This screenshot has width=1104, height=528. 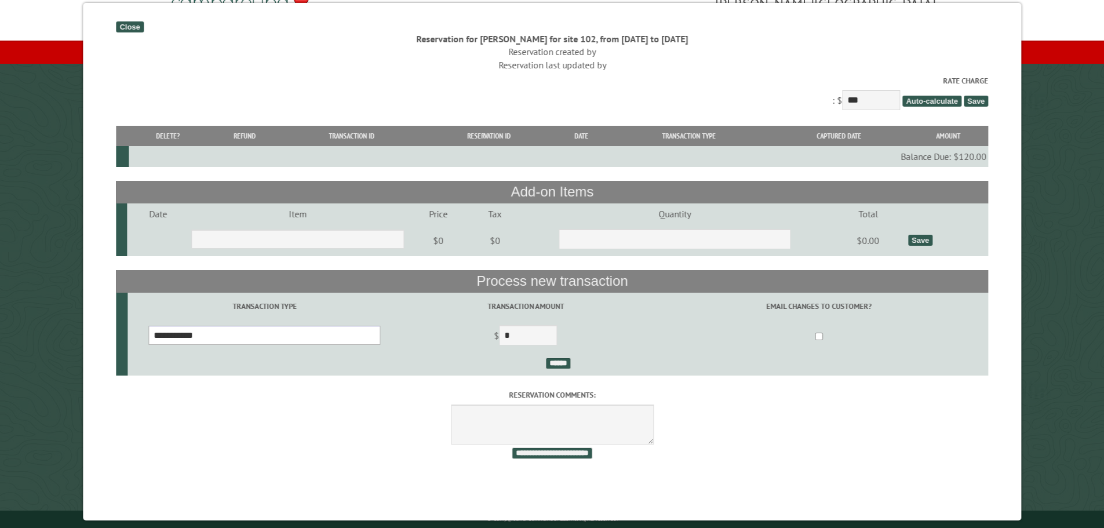 What do you see at coordinates (552, 281) in the screenshot?
I see `th: Process new transaction` at bounding box center [552, 281].